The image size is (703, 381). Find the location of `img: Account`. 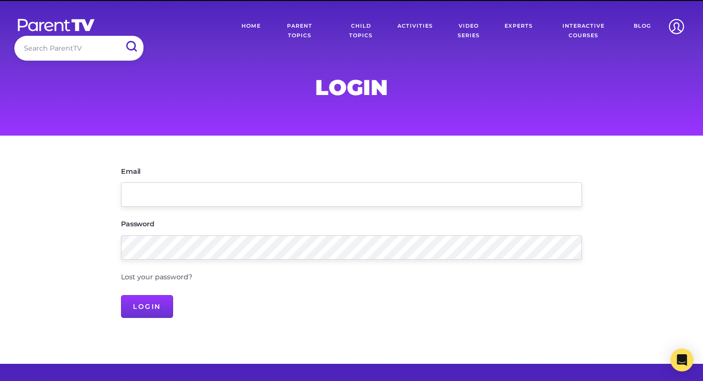

img: Account is located at coordinates (676, 26).